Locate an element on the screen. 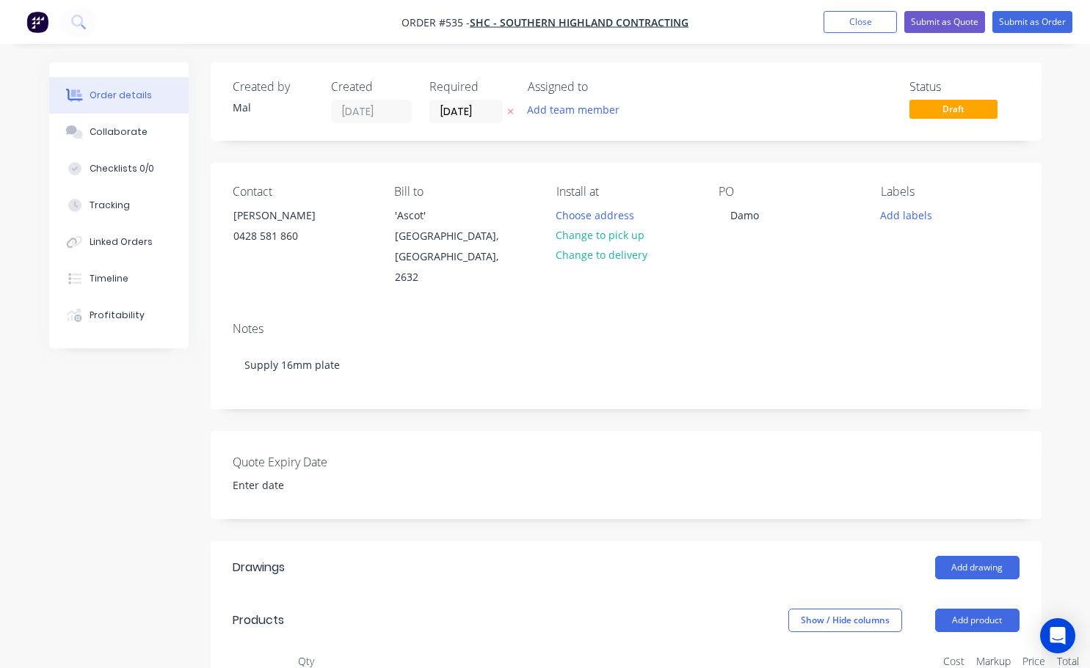 The width and height of the screenshot is (1090, 668). button: Order details is located at coordinates (119, 95).